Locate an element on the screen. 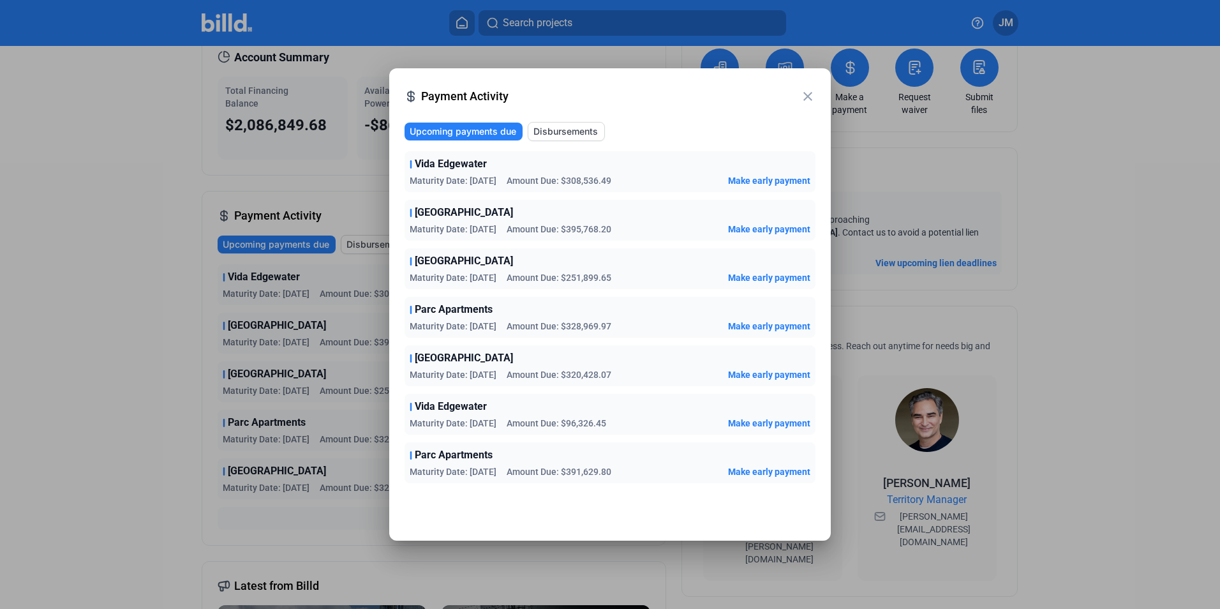 The image size is (1220, 609). span: Disbursements is located at coordinates (565, 131).